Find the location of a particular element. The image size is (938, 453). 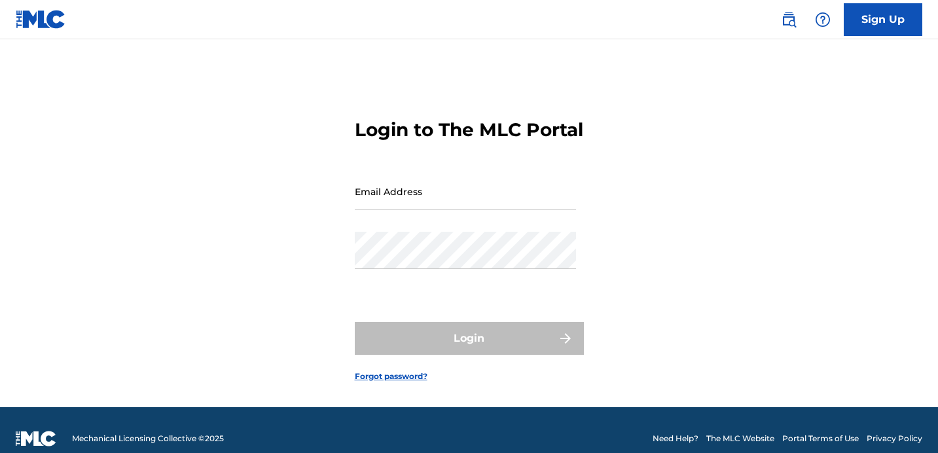

a: Sign Up is located at coordinates (883, 20).